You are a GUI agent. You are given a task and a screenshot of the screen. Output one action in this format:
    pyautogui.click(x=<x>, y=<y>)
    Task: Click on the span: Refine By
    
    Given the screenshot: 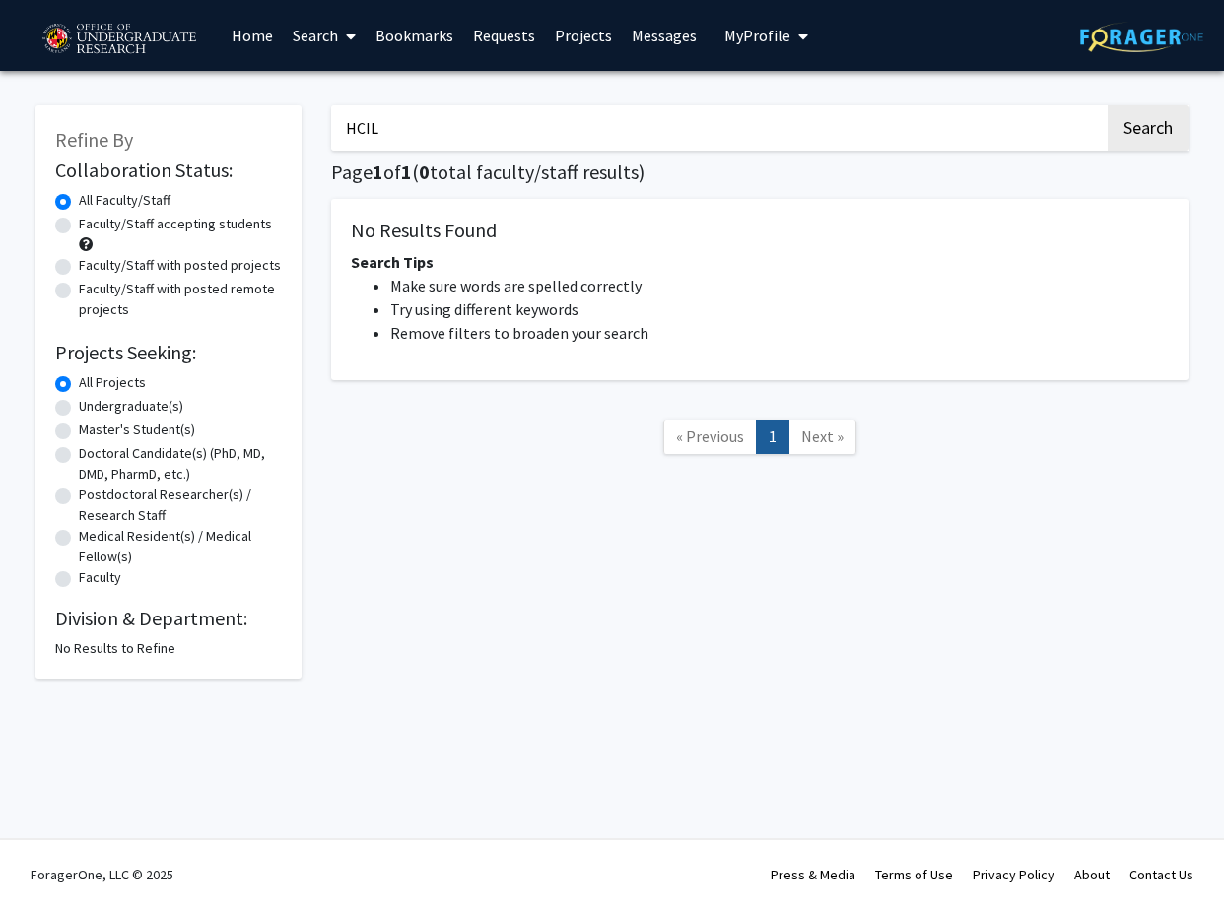 What is the action you would take?
    pyautogui.click(x=94, y=139)
    